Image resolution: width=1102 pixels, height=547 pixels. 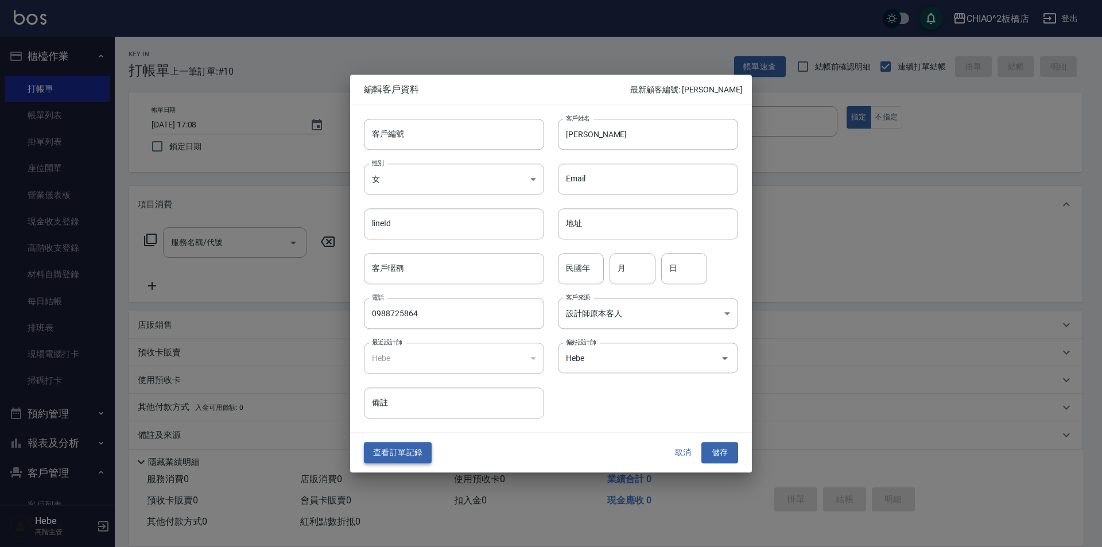 What do you see at coordinates (378, 297) in the screenshot?
I see `label: 電話` at bounding box center [378, 297].